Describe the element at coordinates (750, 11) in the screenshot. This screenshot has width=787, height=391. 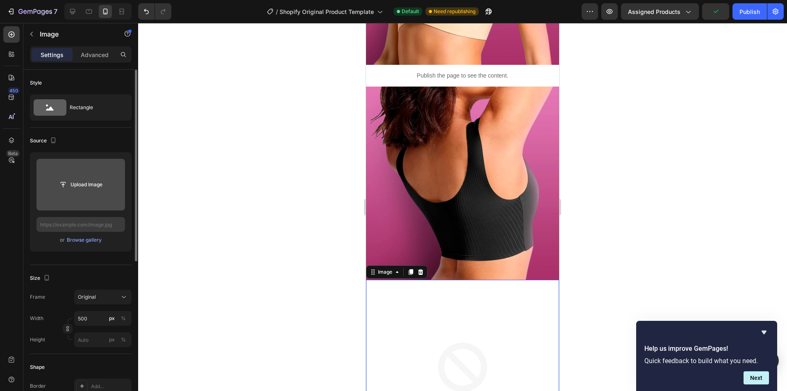
I see `div: Publish` at that location.